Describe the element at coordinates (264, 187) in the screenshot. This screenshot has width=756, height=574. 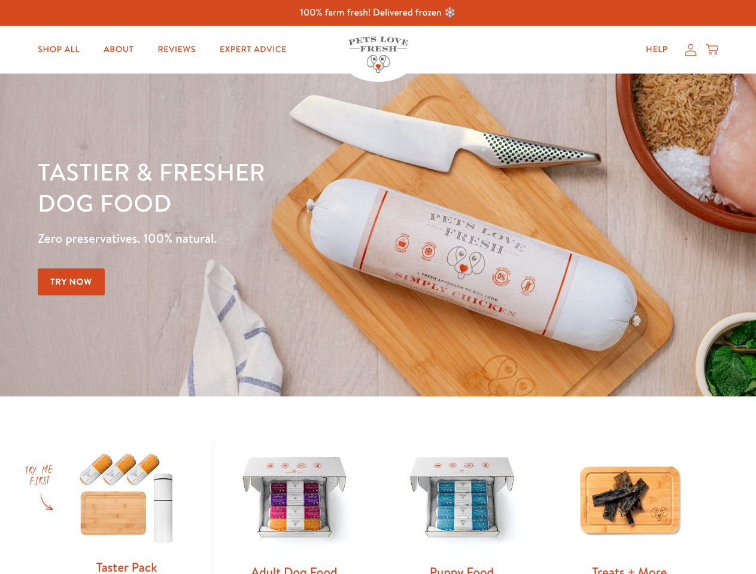
I see `h1: Tastier & fresher dog food` at that location.